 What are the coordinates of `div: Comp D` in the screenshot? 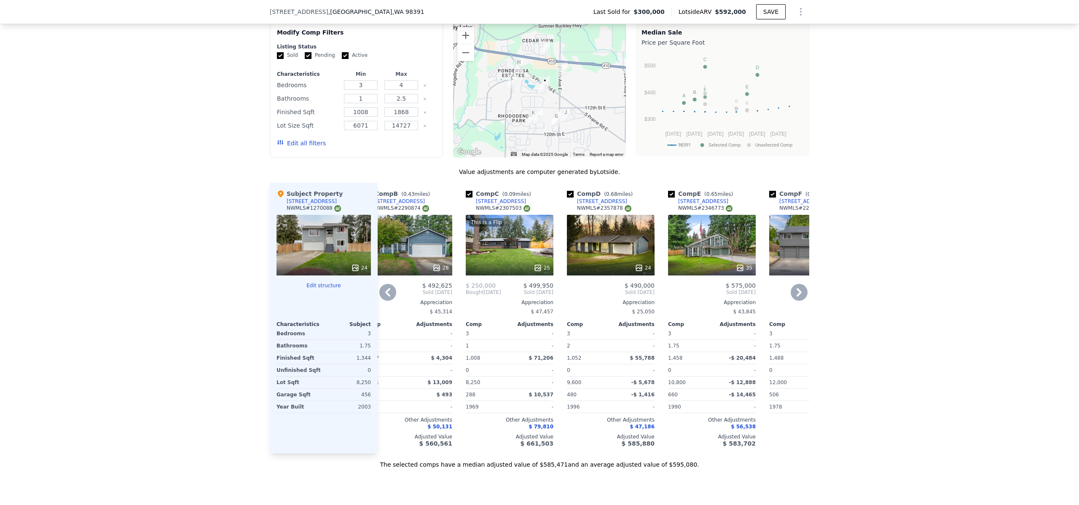 It's located at (601, 194).